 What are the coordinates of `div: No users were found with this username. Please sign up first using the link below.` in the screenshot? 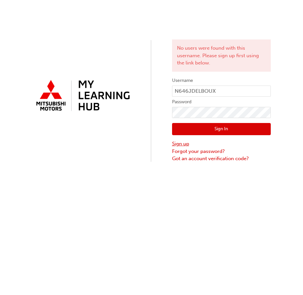 It's located at (221, 56).